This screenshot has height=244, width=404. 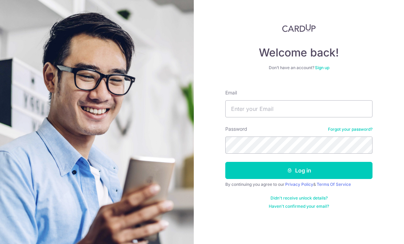 I want to click on a: Haven't confirmed your email?, so click(x=299, y=206).